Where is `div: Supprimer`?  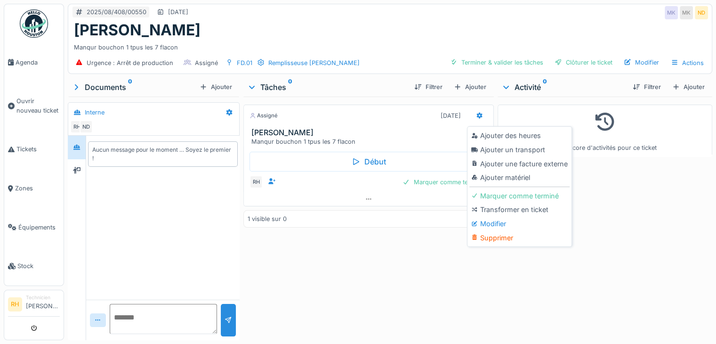 div: Supprimer is located at coordinates (519, 238).